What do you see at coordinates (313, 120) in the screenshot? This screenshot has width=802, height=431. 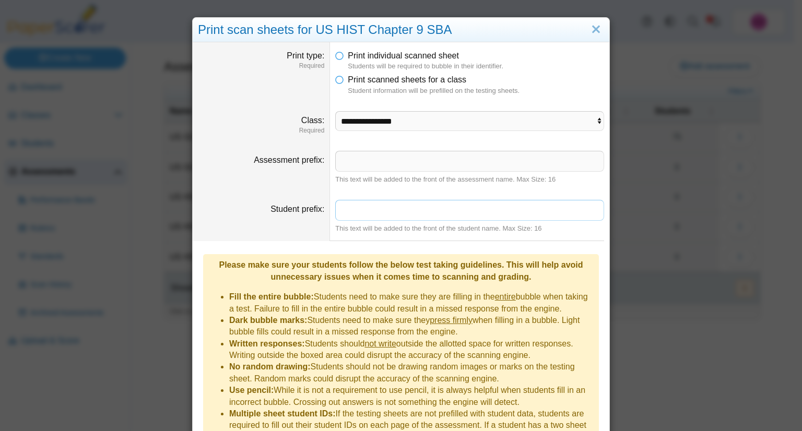 I see `label: Class` at bounding box center [313, 120].